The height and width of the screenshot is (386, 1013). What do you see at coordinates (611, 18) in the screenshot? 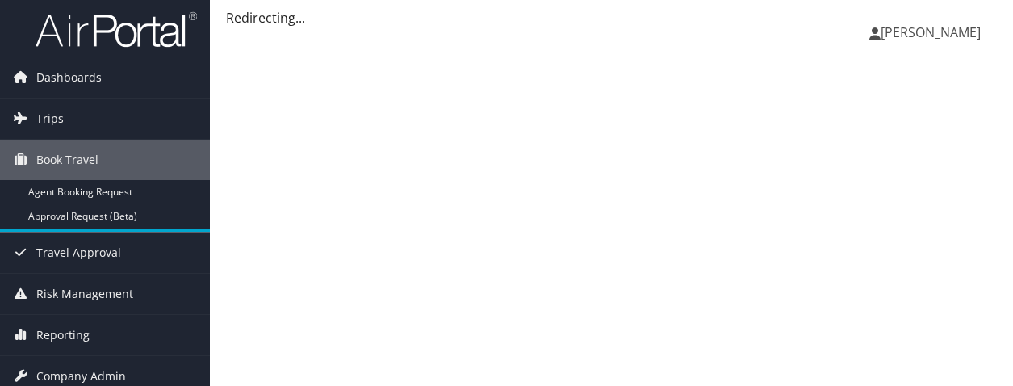
I see `div: Redirecting...` at bounding box center [611, 18].